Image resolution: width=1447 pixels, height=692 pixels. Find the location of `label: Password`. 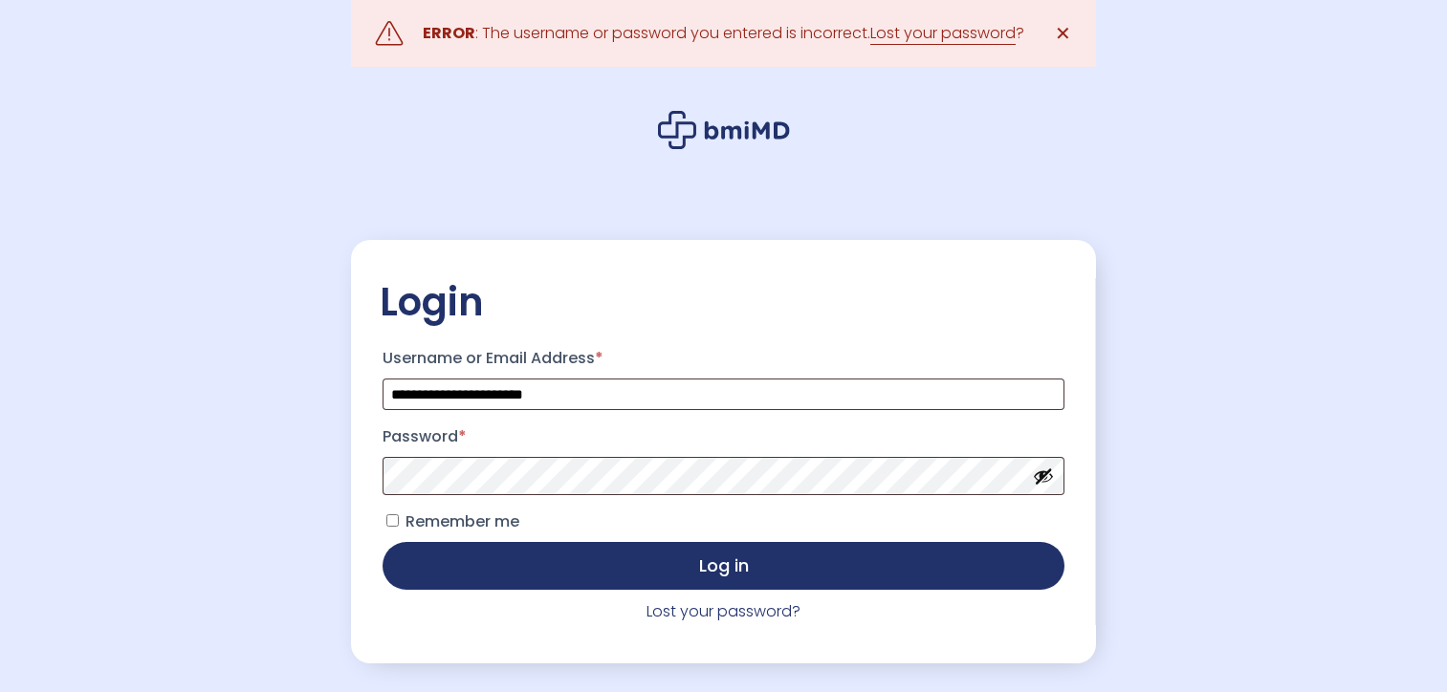

label: Password is located at coordinates (723, 437).